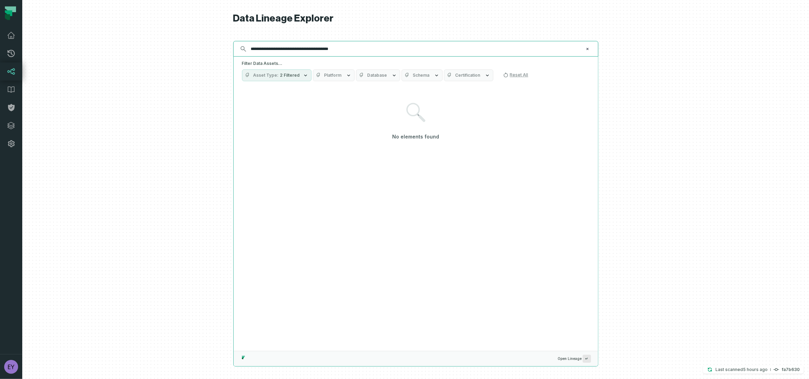 The height and width of the screenshot is (379, 809). I want to click on h5: Filter Data Assets..., so click(416, 64).